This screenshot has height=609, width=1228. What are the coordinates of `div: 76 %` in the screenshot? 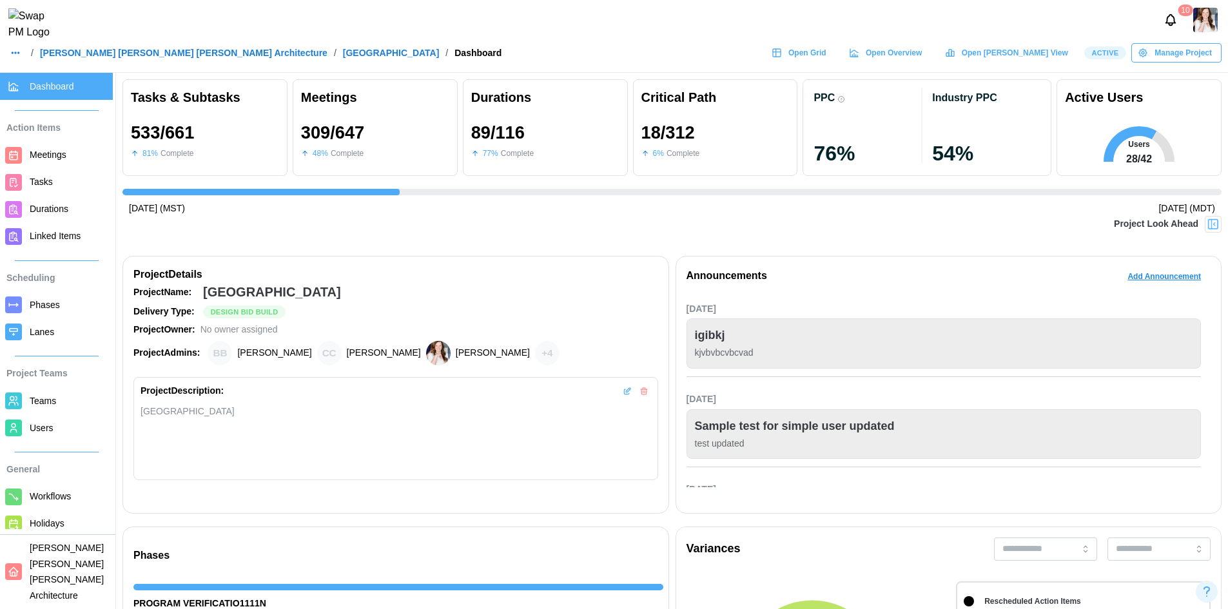 It's located at (868, 153).